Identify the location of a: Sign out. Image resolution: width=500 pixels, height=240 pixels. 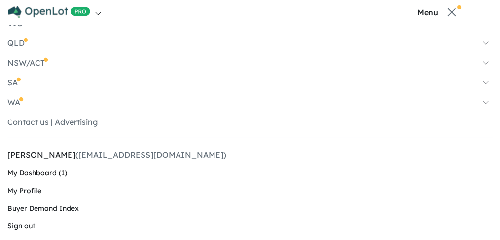
(250, 226).